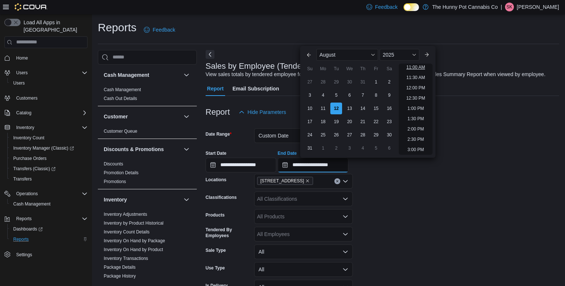  I want to click on a: Reports, so click(21, 240).